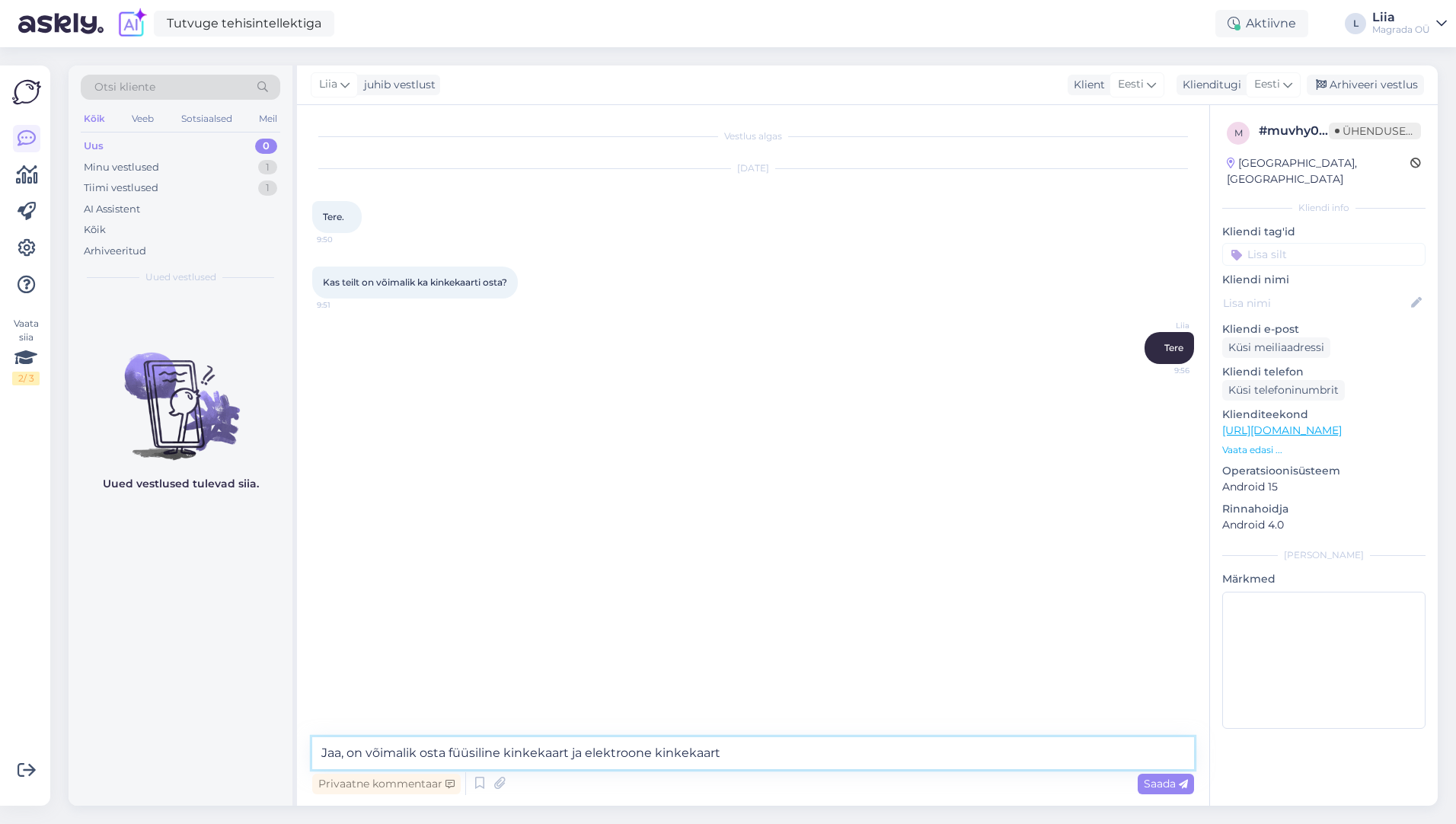  What do you see at coordinates (334, 217) in the screenshot?
I see `span: Tere.` at bounding box center [334, 217].